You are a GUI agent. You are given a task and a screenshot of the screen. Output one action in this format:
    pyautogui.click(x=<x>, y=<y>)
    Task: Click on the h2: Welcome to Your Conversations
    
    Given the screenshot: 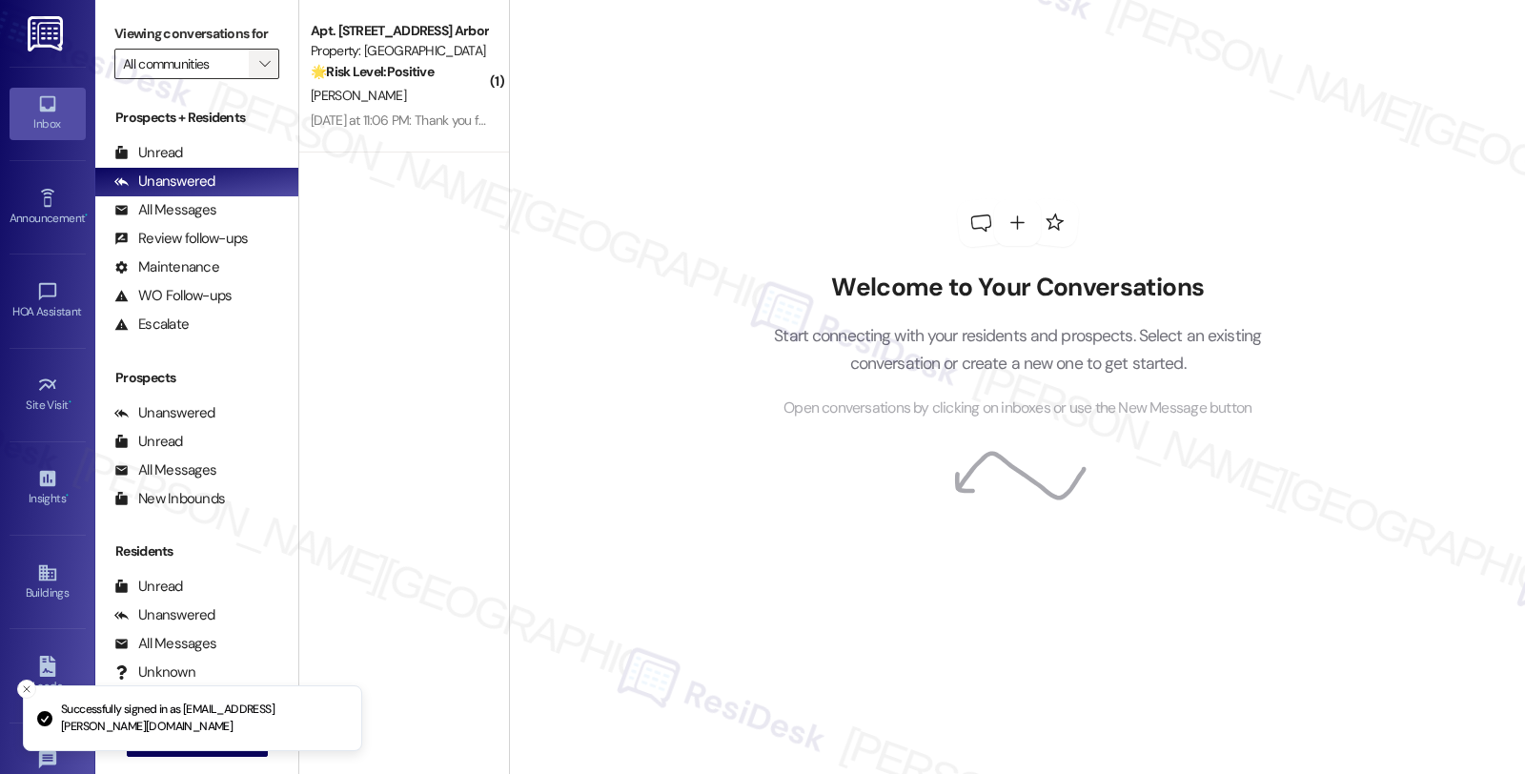 What is the action you would take?
    pyautogui.click(x=1018, y=288)
    